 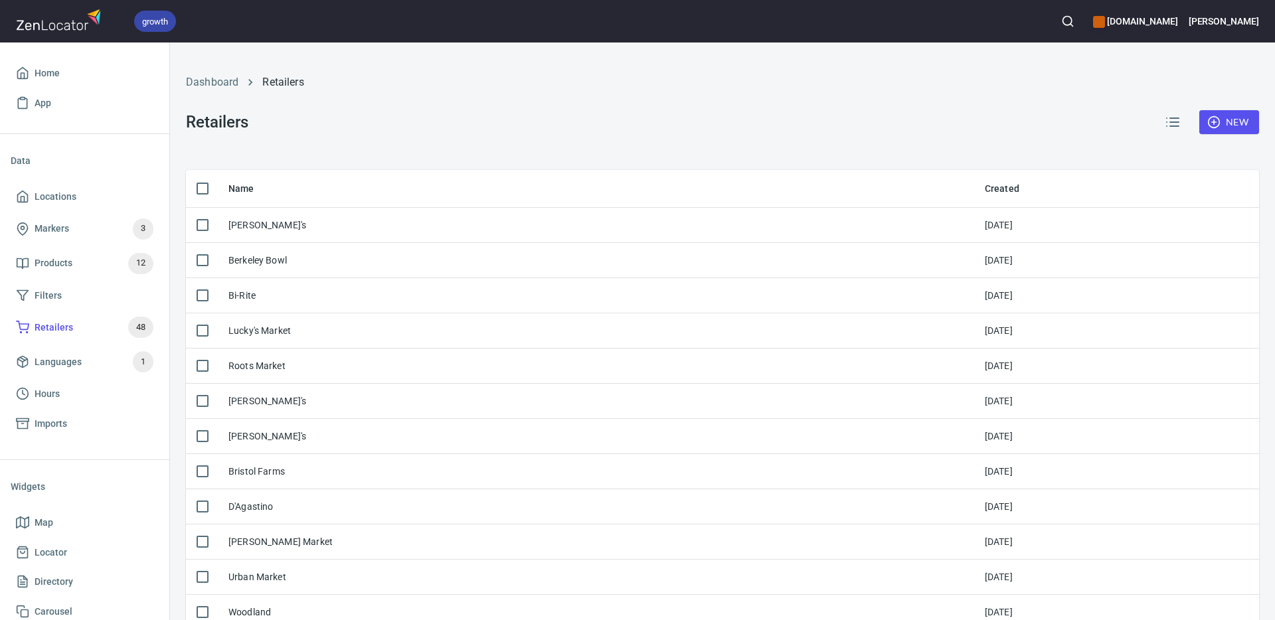 I want to click on th: Created, so click(x=1116, y=189).